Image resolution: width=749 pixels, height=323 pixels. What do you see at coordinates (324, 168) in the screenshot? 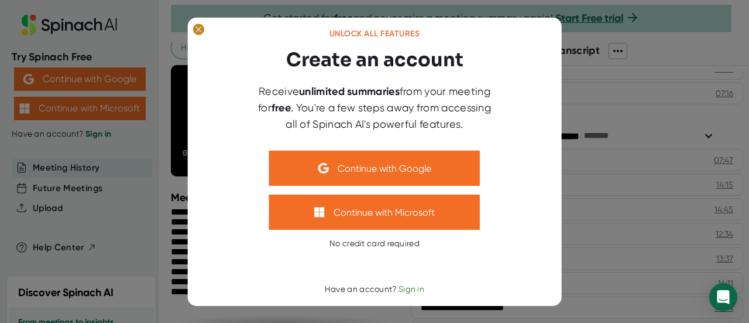
I see `img: Aehbyd4JwY73AAAAAElFTkSuQmCC` at bounding box center [324, 168].